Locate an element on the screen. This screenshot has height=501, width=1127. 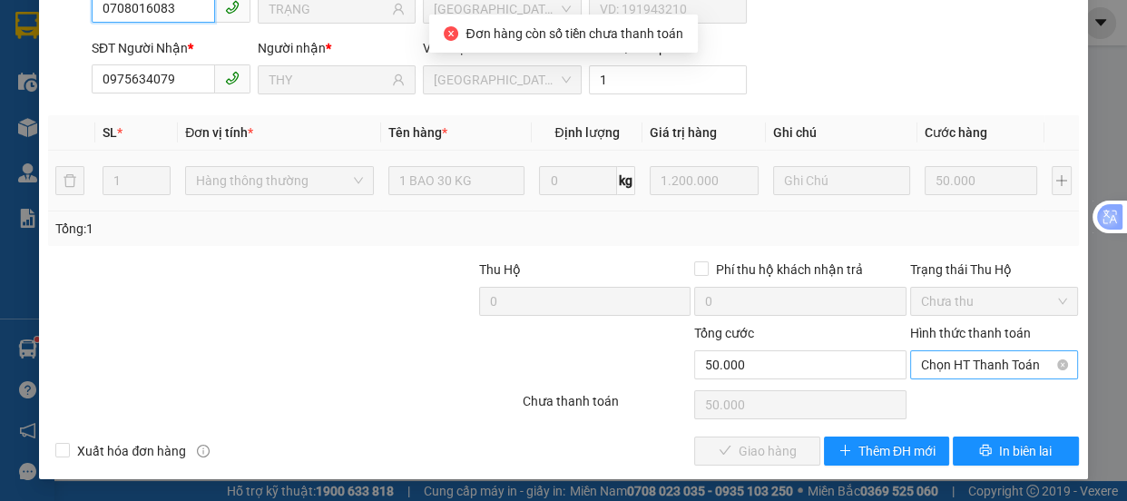
span: Phí thu hộ khách nhận trả is located at coordinates (790, 270).